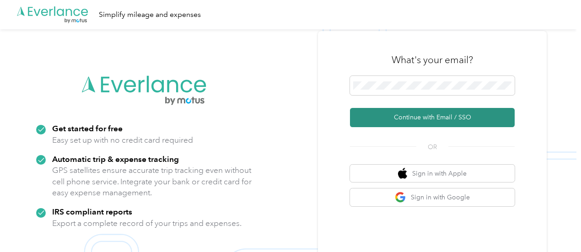 The width and height of the screenshot is (581, 252). What do you see at coordinates (403, 173) in the screenshot?
I see `img: apple logo` at bounding box center [403, 173].